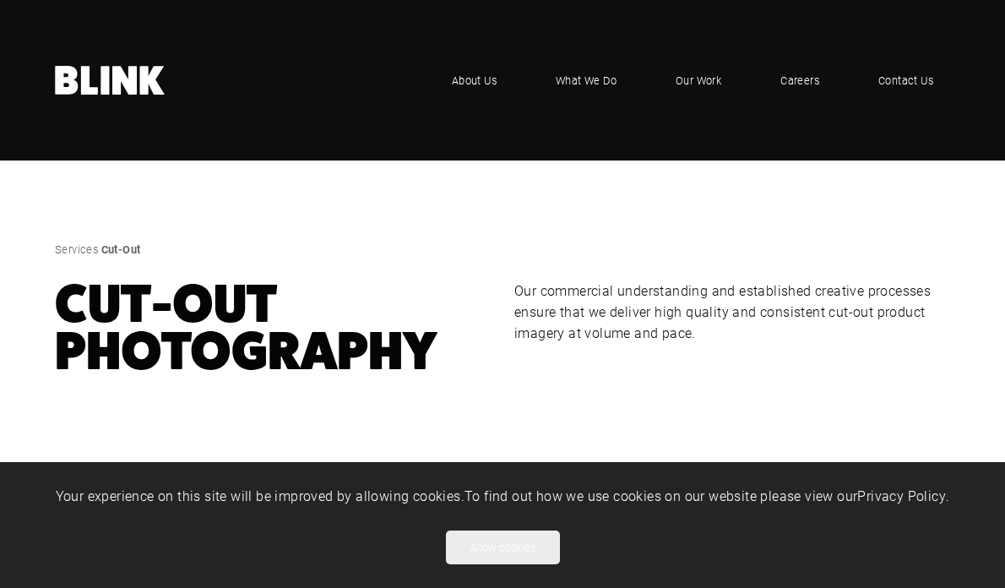  Describe the element at coordinates (273, 327) in the screenshot. I see `h1: Cut-Out Photography` at that location.